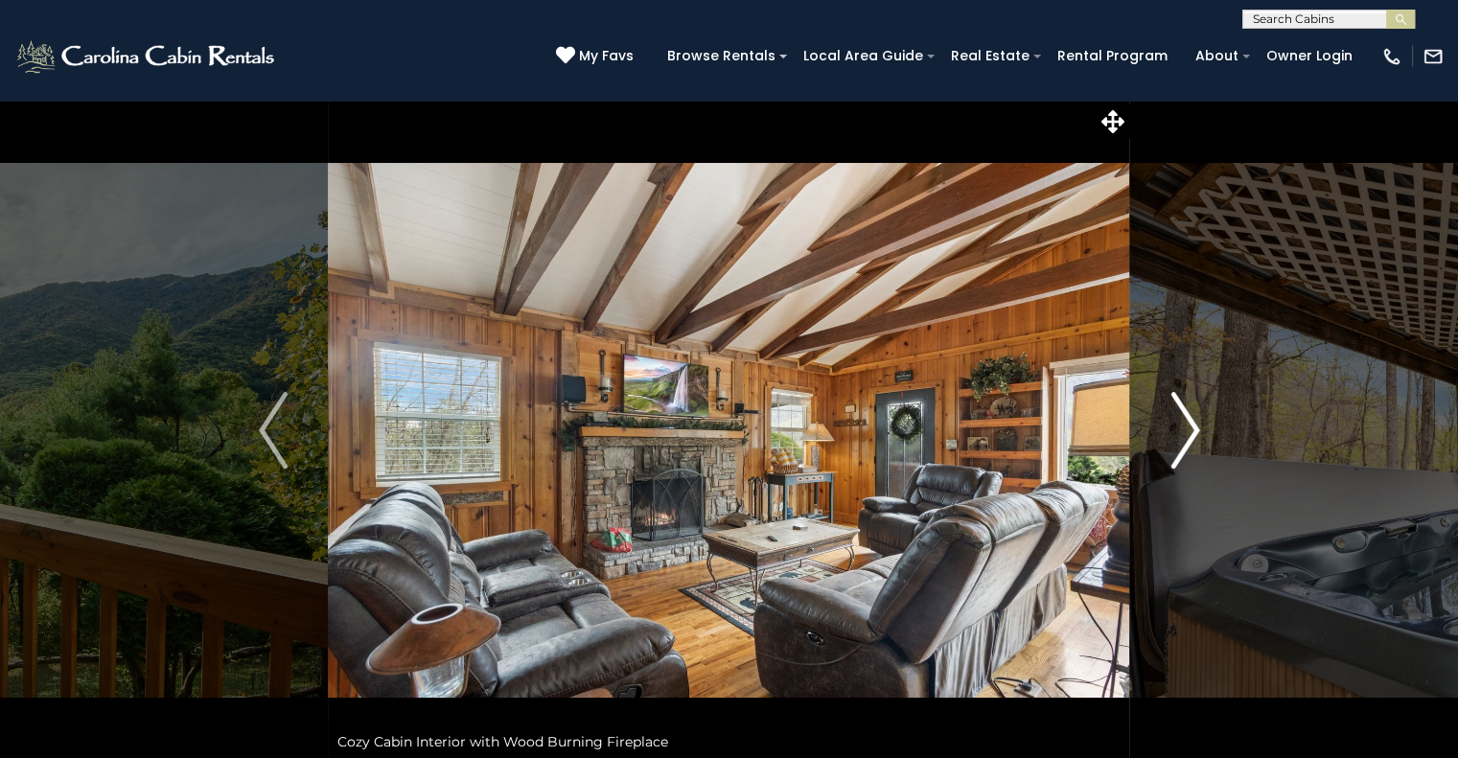 This screenshot has width=1458, height=758. What do you see at coordinates (1433, 57) in the screenshot?
I see `img: mail-regular-white.png` at bounding box center [1433, 57].